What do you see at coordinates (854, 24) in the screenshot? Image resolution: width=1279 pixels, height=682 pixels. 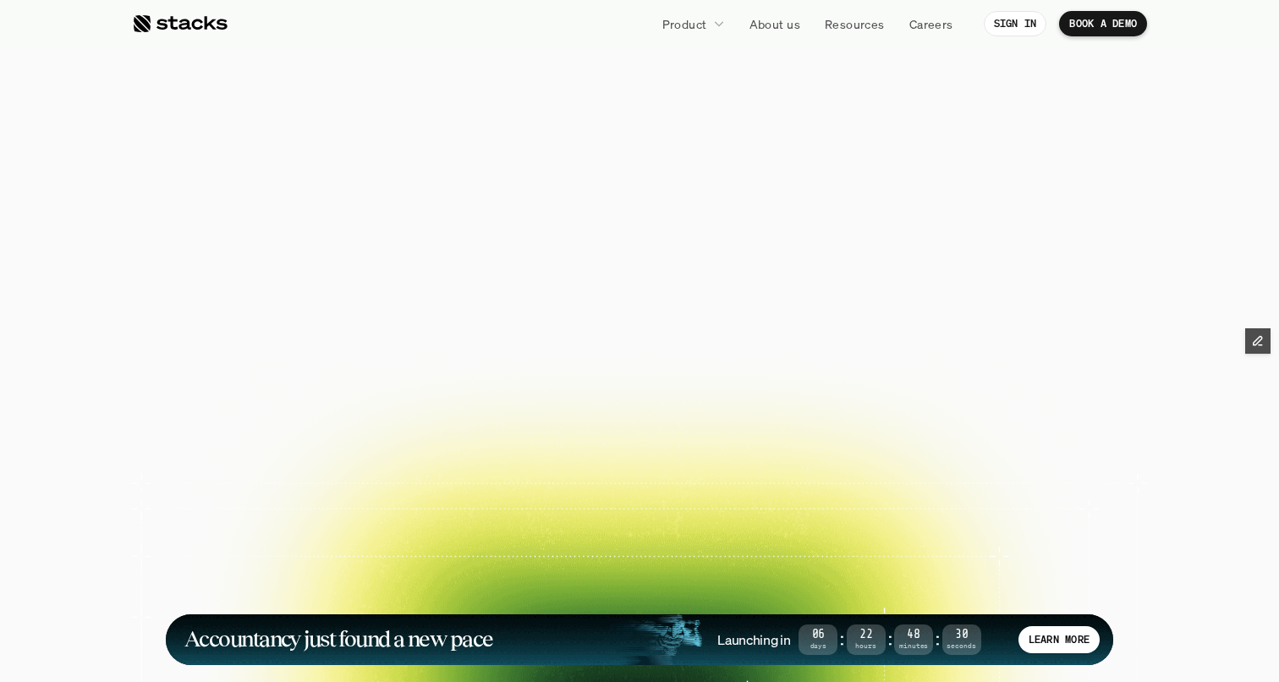 I see `a: Resources` at bounding box center [854, 24].